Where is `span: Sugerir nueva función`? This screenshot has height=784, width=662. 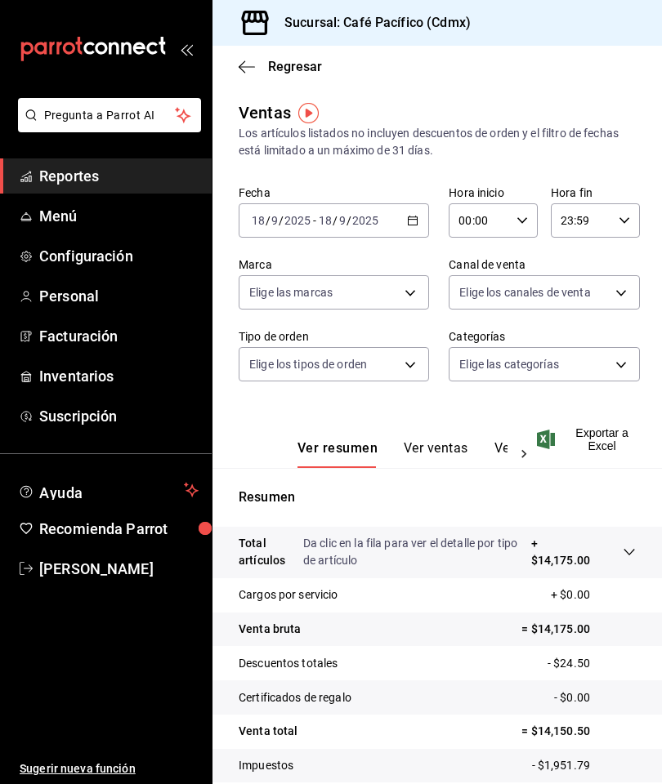 span: Sugerir nueva función is located at coordinates (109, 769).